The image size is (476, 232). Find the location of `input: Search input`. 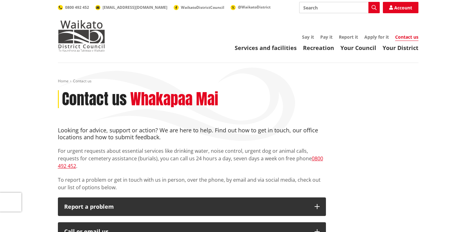

input: Search input is located at coordinates (340, 8).